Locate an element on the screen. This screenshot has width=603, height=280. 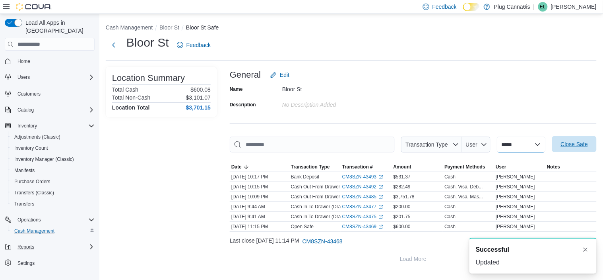
button: Bloor St is located at coordinates (169, 27).